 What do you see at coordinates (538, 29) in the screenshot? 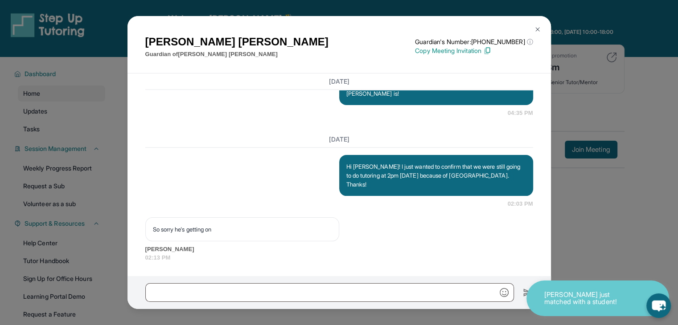
I see `img: Close Icon` at bounding box center [538, 29].